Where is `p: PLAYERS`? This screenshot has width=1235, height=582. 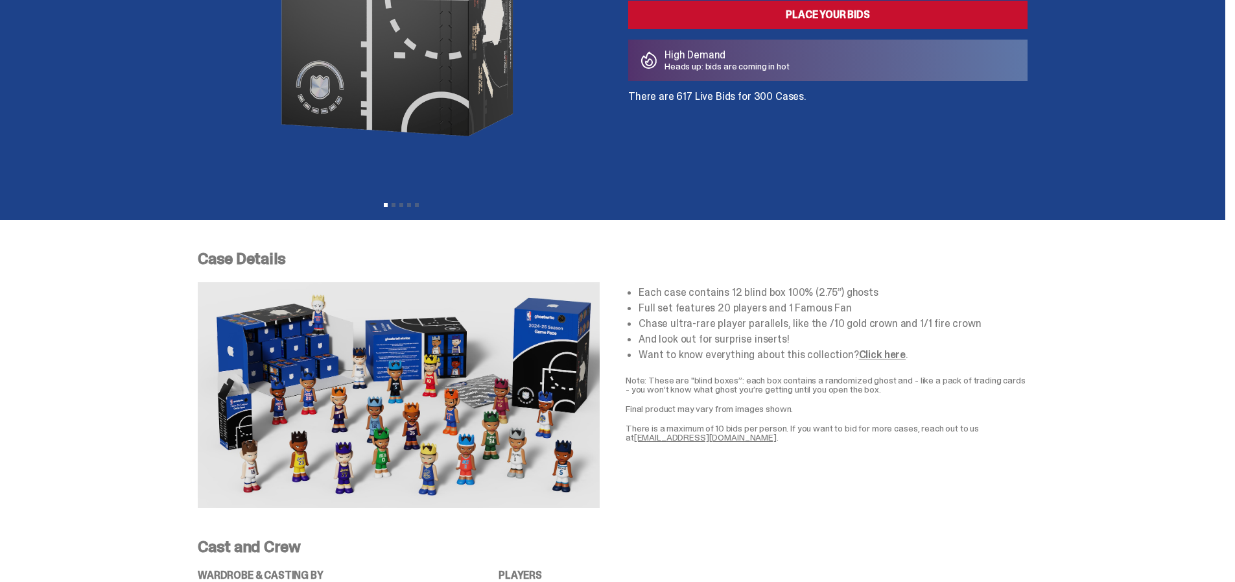
p: PLAYERS is located at coordinates (763, 575).